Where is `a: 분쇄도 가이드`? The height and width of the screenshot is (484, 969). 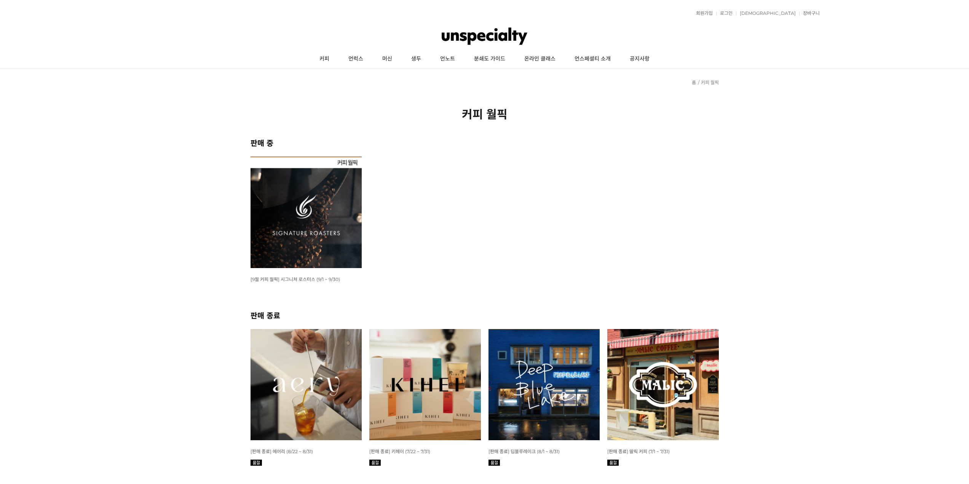 a: 분쇄도 가이드 is located at coordinates (490, 59).